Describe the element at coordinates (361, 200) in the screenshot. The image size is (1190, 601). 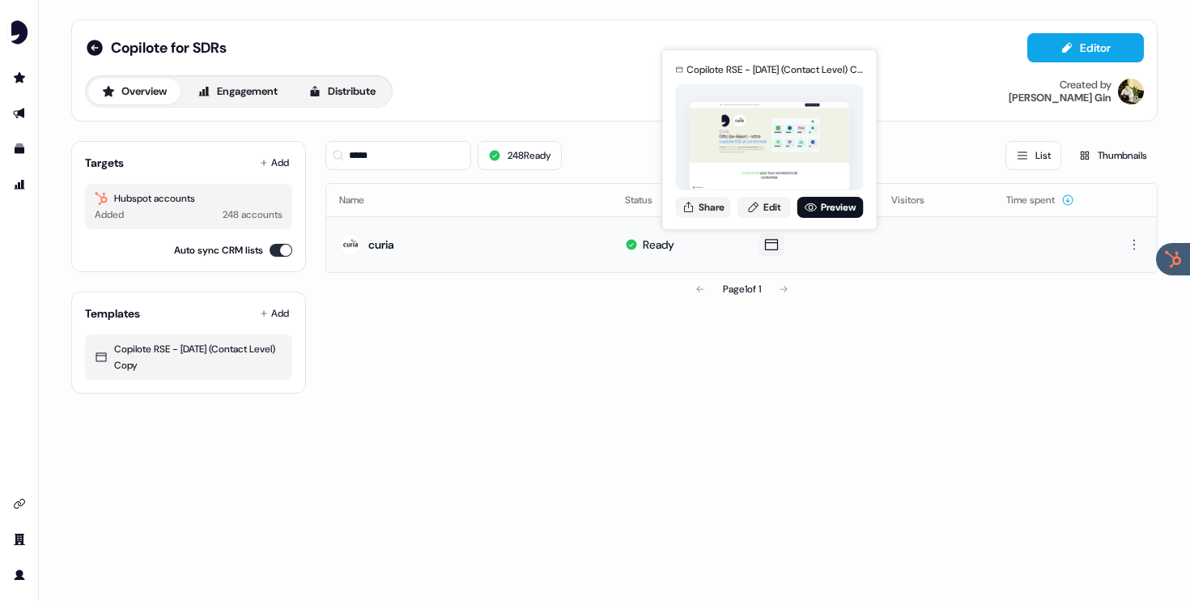
I see `button: Name` at that location.